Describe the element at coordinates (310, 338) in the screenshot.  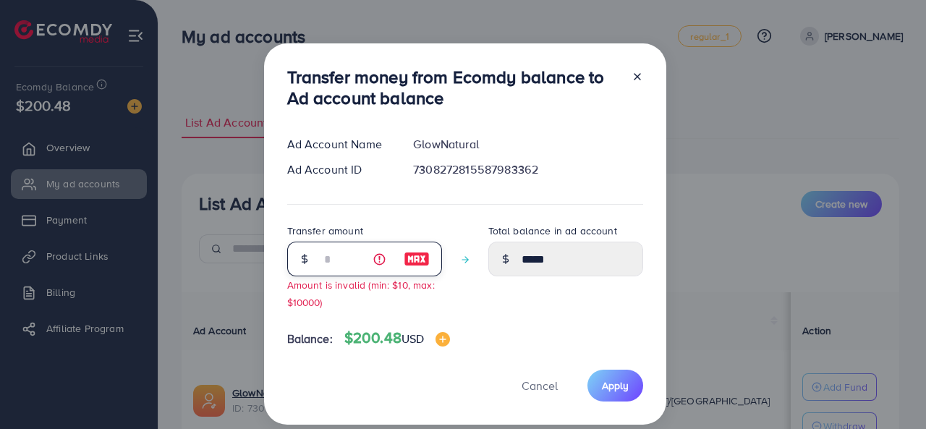
I see `span: Balance:` at that location.